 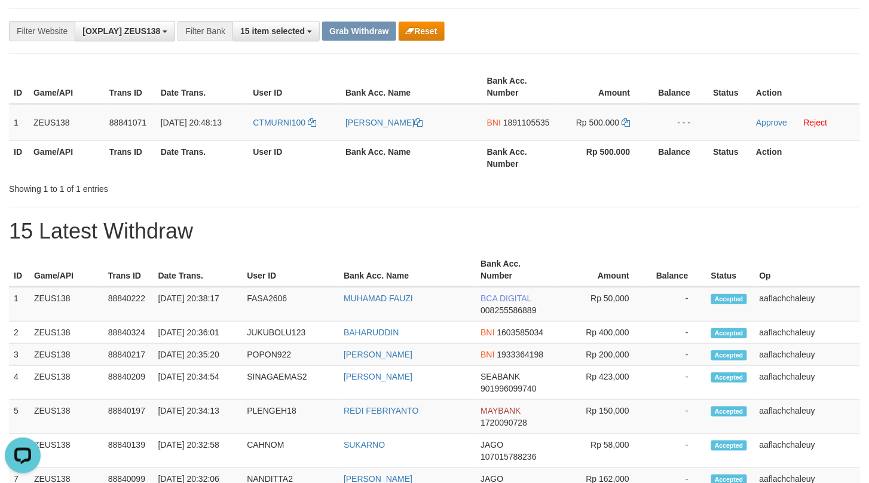 What do you see at coordinates (506, 298) in the screenshot?
I see `span: BCA DIGITAL` at bounding box center [506, 298].